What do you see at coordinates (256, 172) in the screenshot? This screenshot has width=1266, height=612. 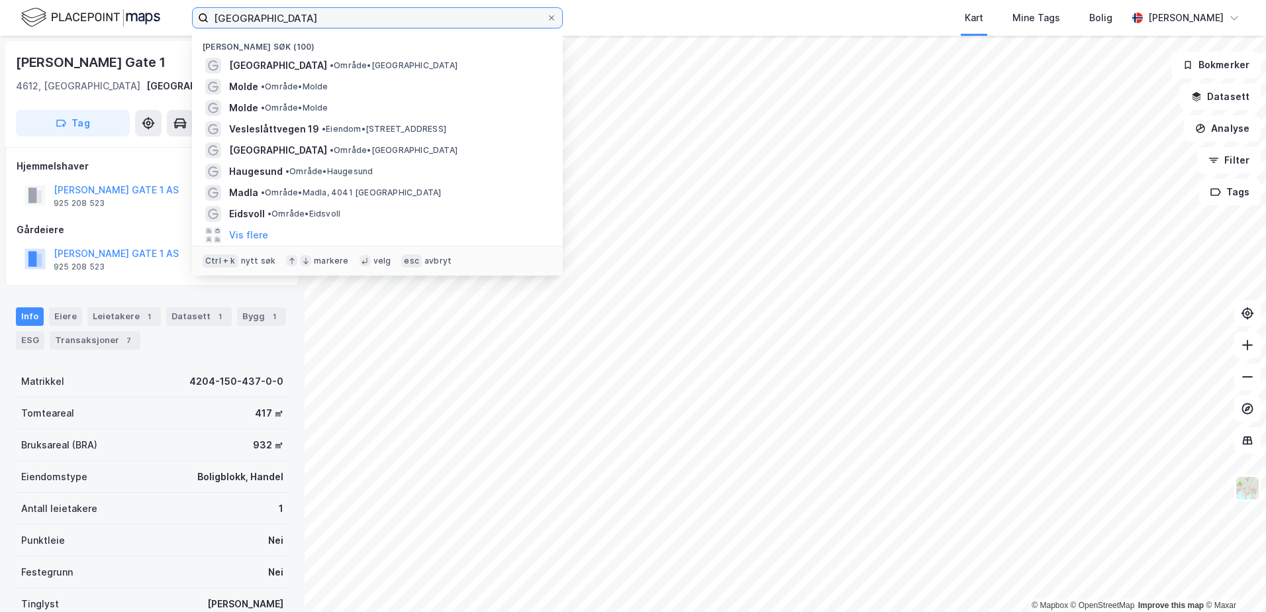 I see `span: Haugesund` at bounding box center [256, 172].